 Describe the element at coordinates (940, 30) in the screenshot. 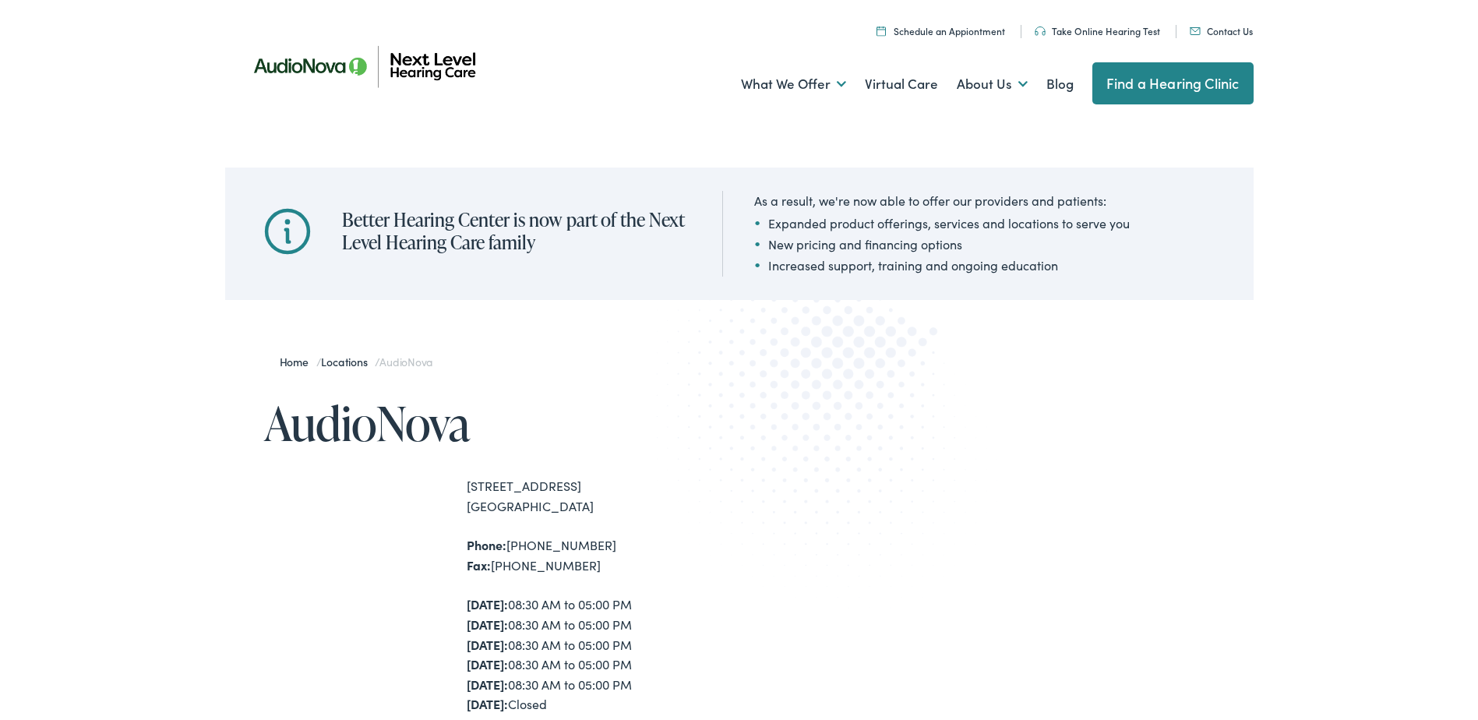

I see `a: Schedule an Appiontment` at that location.